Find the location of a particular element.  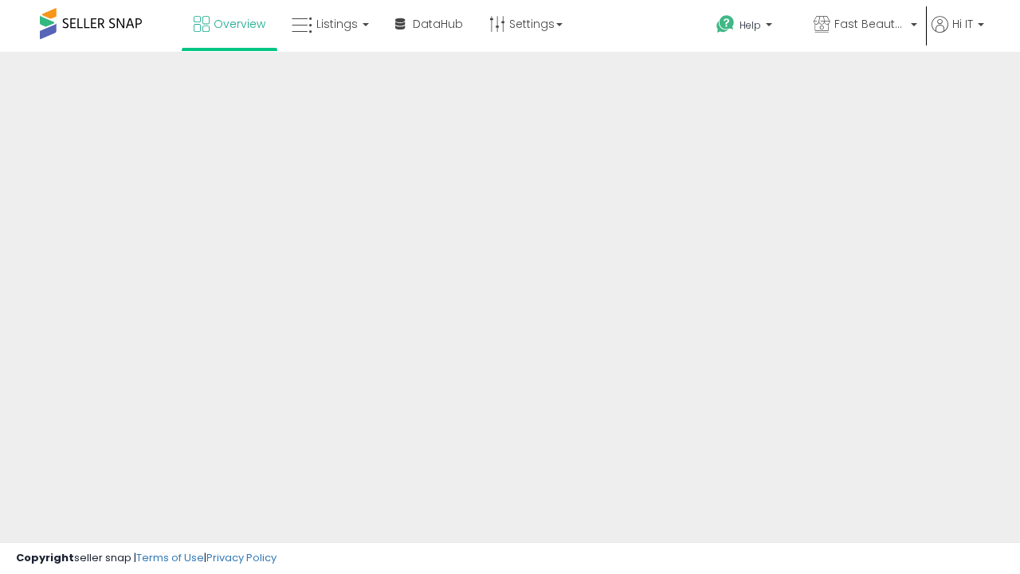

a: Hi IT is located at coordinates (958, 33).